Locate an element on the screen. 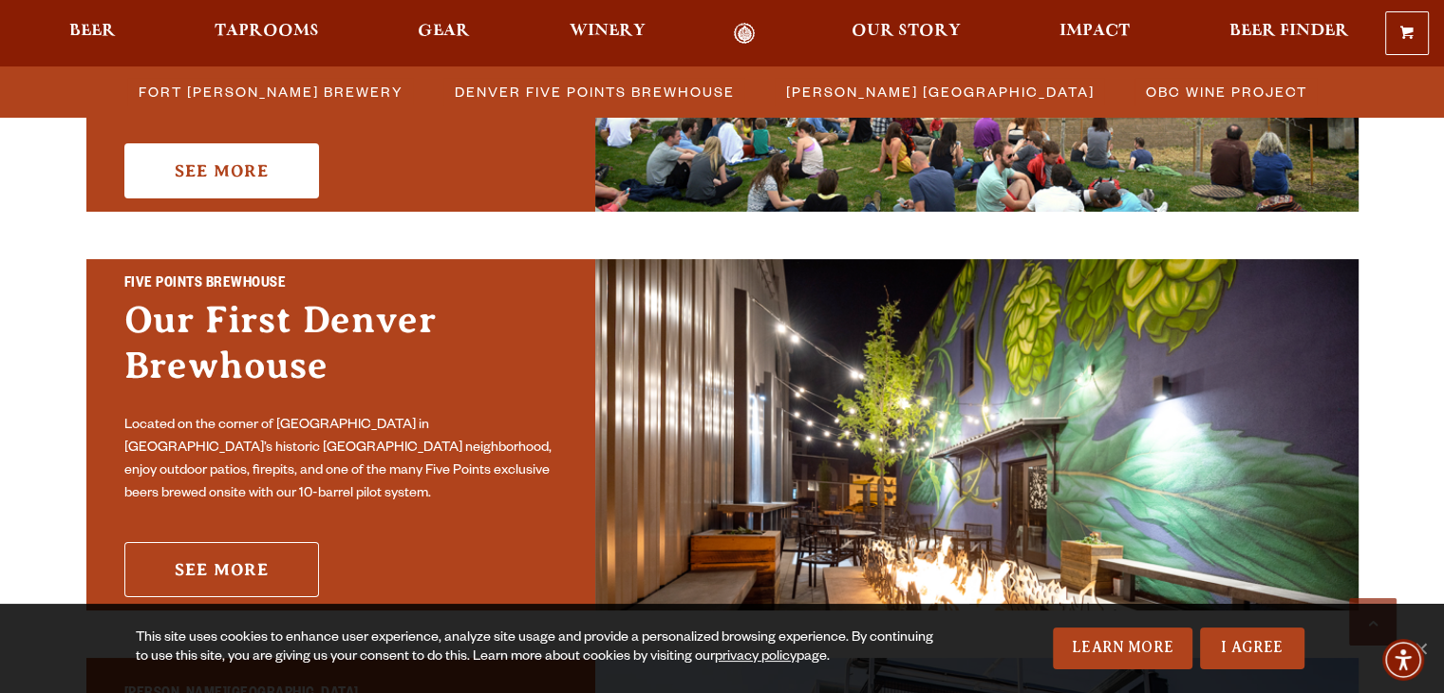 Image resolution: width=1444 pixels, height=693 pixels. a: Learn More is located at coordinates (1122, 649).